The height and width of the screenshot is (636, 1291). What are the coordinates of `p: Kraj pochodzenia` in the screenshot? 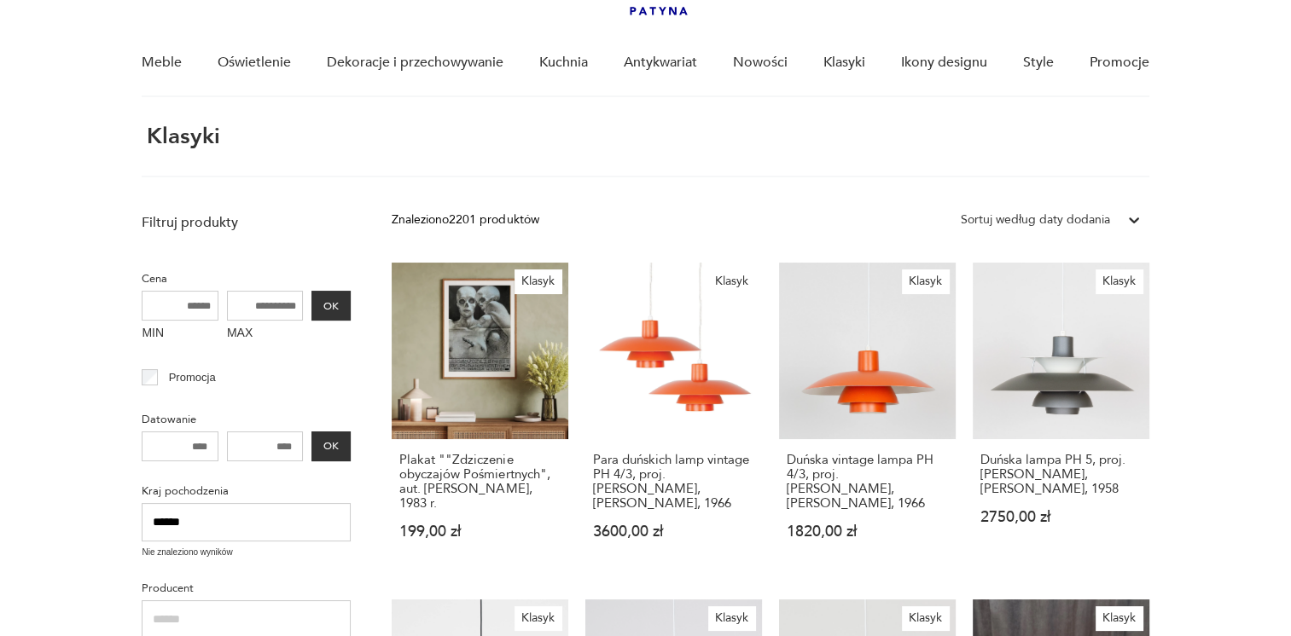 It's located at (246, 491).